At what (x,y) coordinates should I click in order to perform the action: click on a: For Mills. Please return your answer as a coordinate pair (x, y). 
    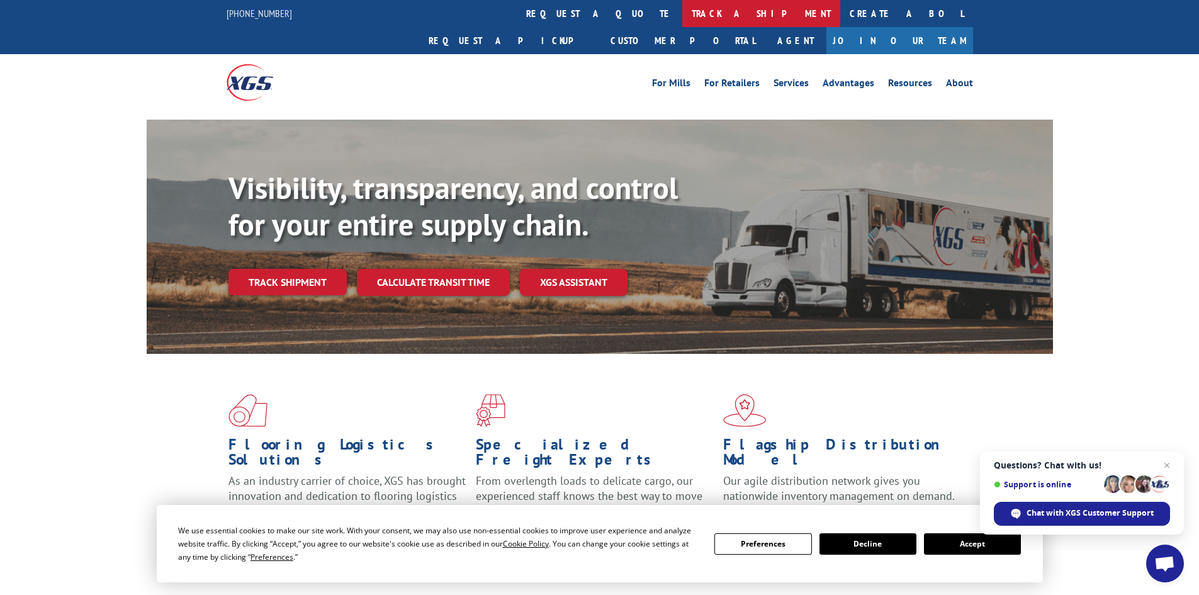
    Looking at the image, I should click on (671, 85).